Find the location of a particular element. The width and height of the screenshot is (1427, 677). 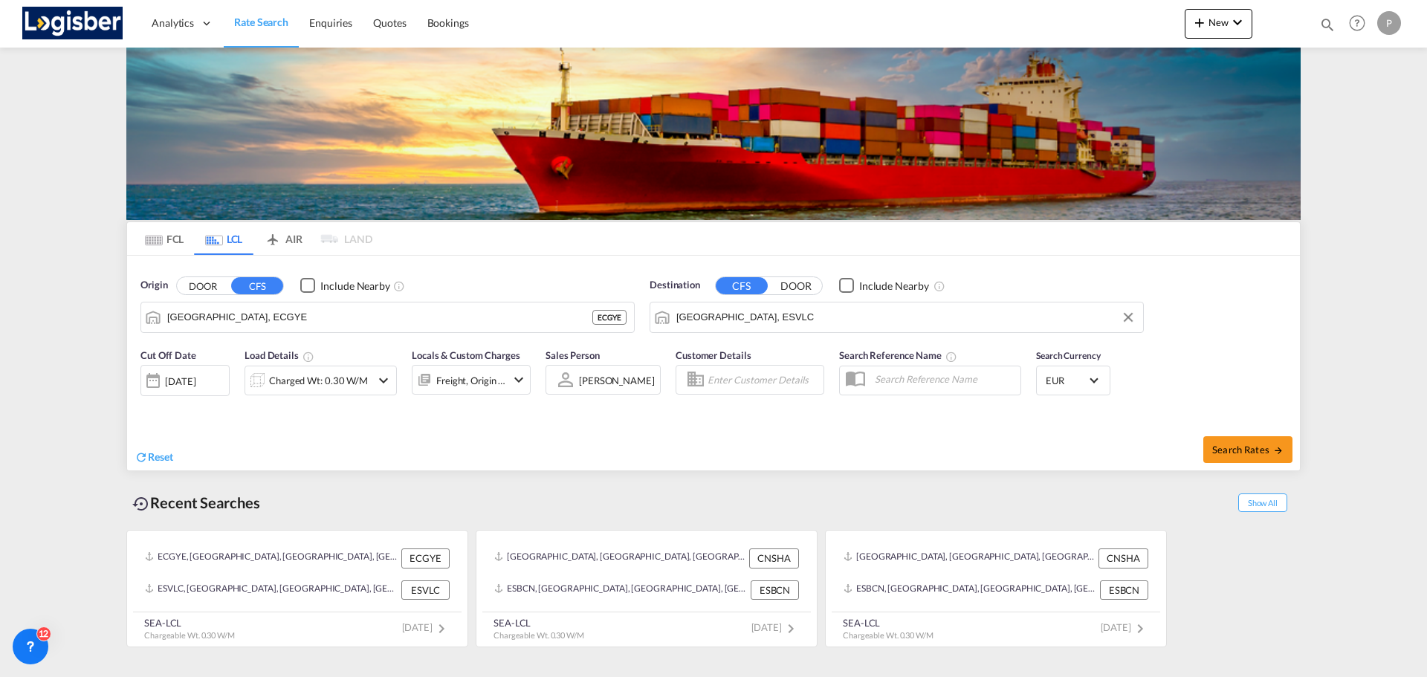

md-icon: icon-airplane is located at coordinates (273, 236).